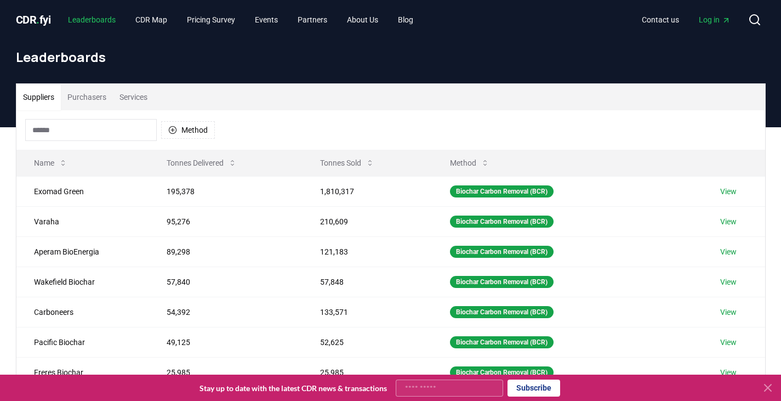 This screenshot has width=781, height=401. What do you see at coordinates (83, 311) in the screenshot?
I see `td: Carboneers` at bounding box center [83, 311].